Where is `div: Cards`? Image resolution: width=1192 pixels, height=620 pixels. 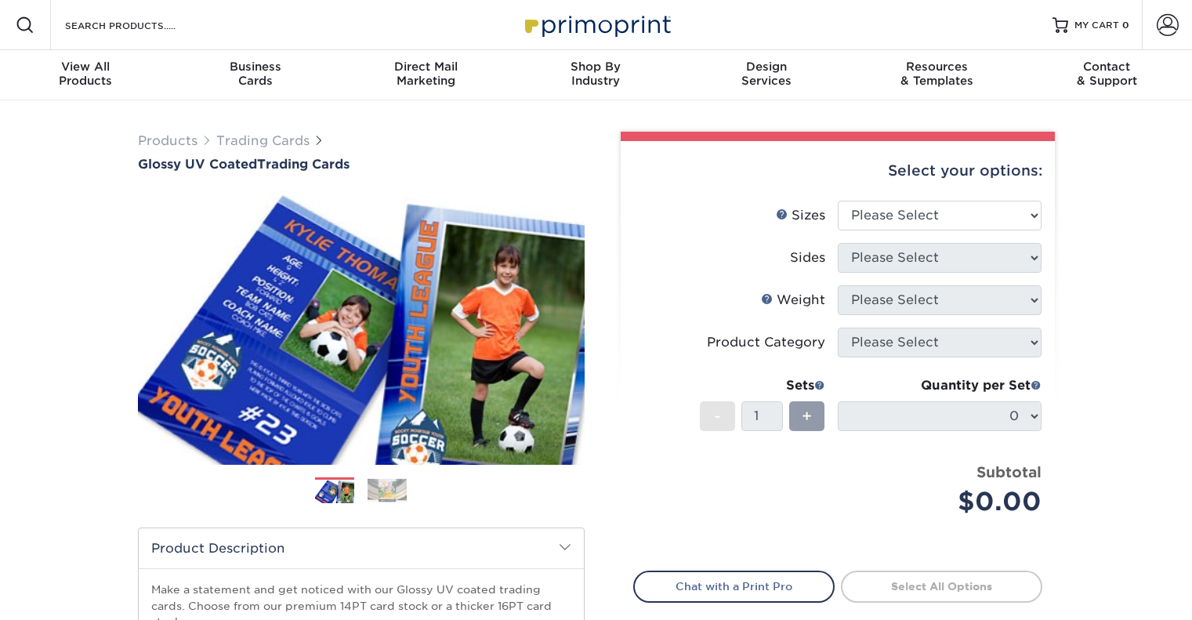 div: Cards is located at coordinates (255, 74).